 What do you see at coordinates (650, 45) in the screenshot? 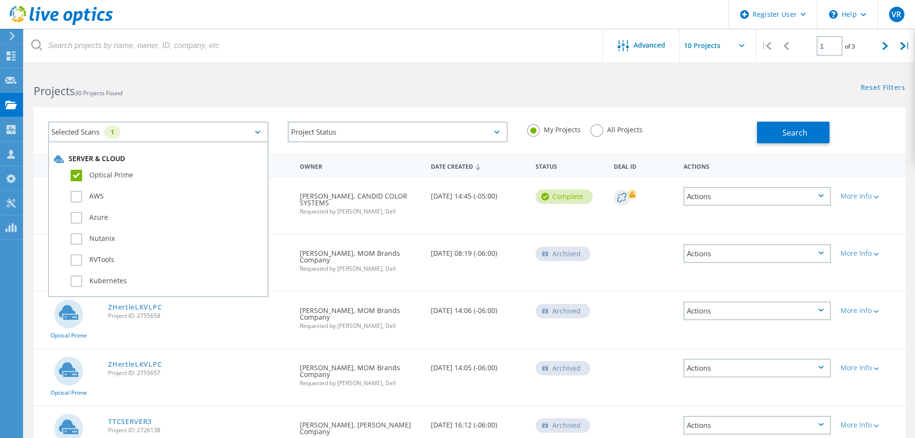
I see `span: Advanced` at bounding box center [650, 45].